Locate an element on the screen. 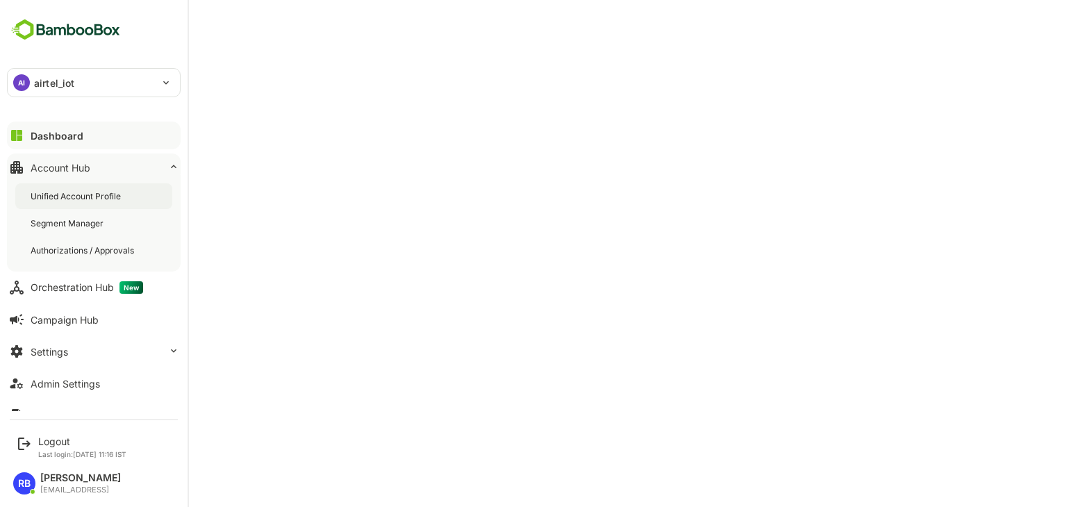 Image resolution: width=1067 pixels, height=507 pixels. button: Orchestration HubNew is located at coordinates (94, 288).